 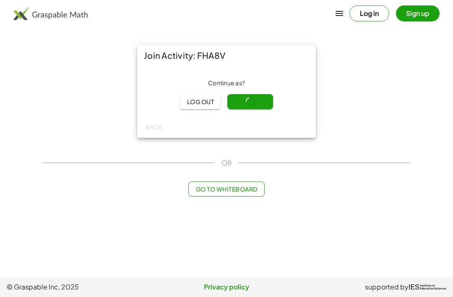 What do you see at coordinates (200, 102) in the screenshot?
I see `span: Log out` at bounding box center [200, 102].